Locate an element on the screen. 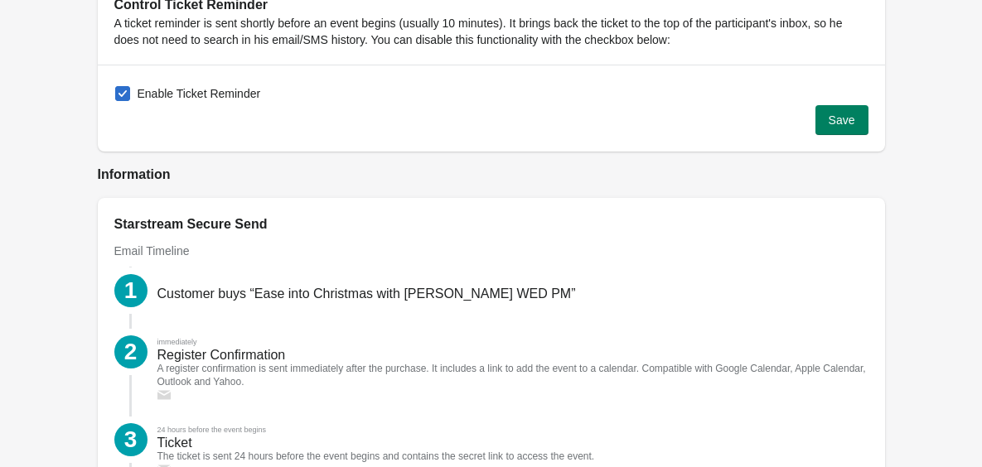  h2: Starstream Secure Send is located at coordinates (491, 225).